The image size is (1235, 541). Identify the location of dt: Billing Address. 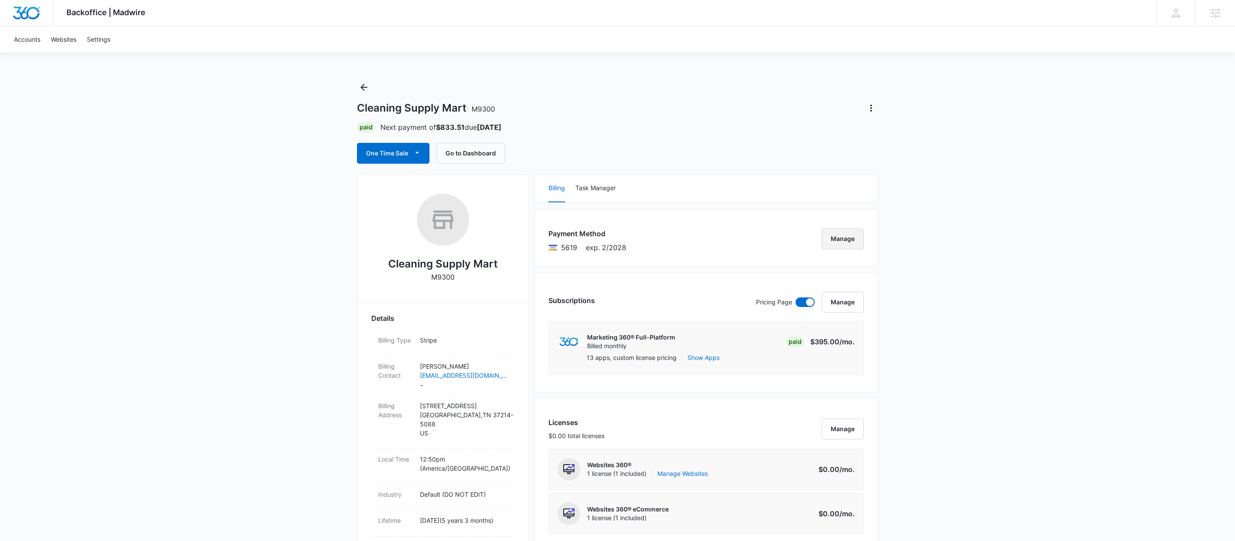
(396, 410).